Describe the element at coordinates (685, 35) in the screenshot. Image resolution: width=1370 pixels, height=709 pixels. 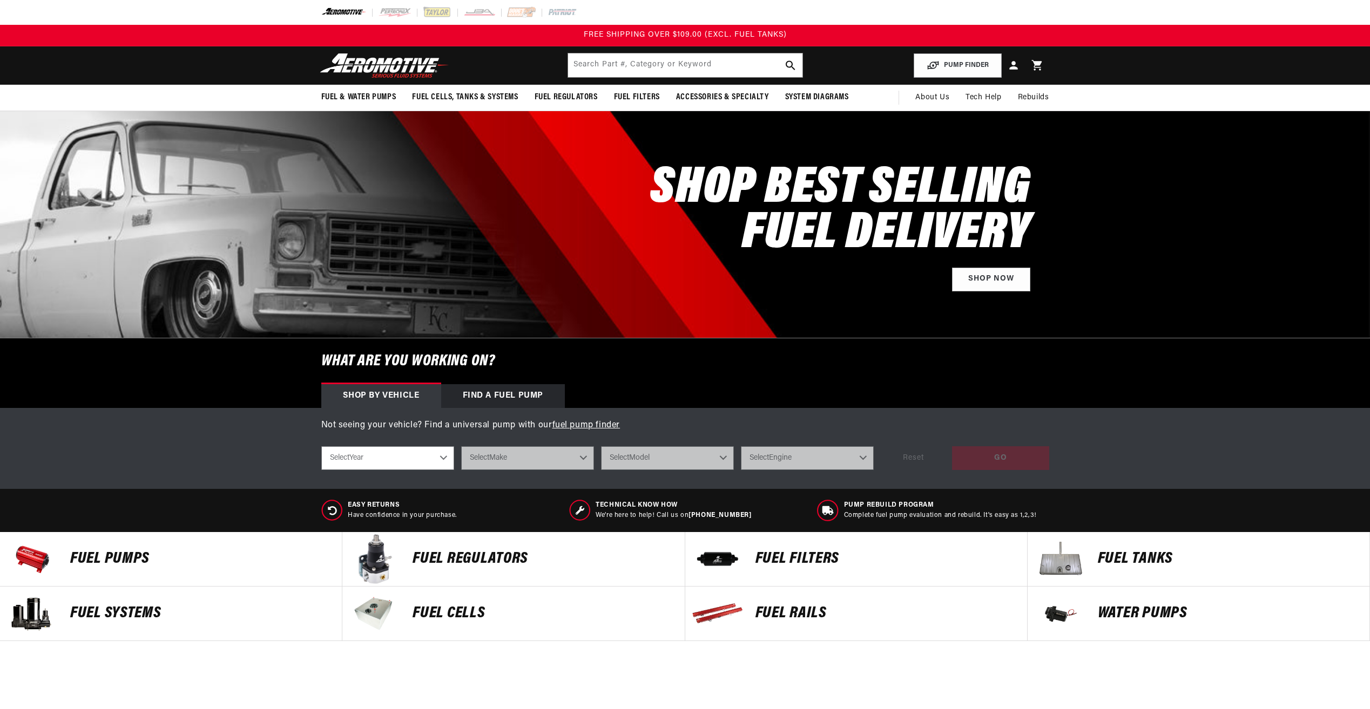
I see `span: FREE SHIPPING OVER $109.00 (EXCL. FUEL TANKS)` at that location.